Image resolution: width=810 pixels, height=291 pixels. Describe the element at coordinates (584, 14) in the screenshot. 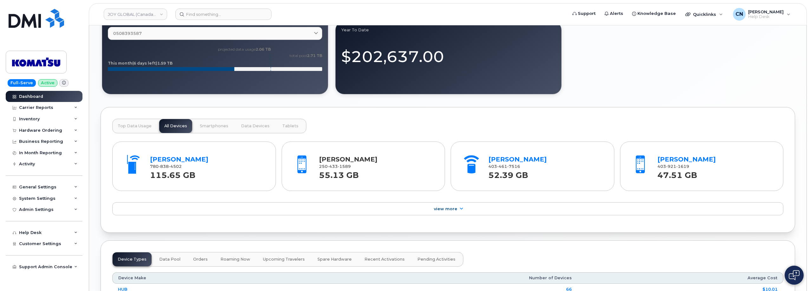

I see `a: Support` at that location.